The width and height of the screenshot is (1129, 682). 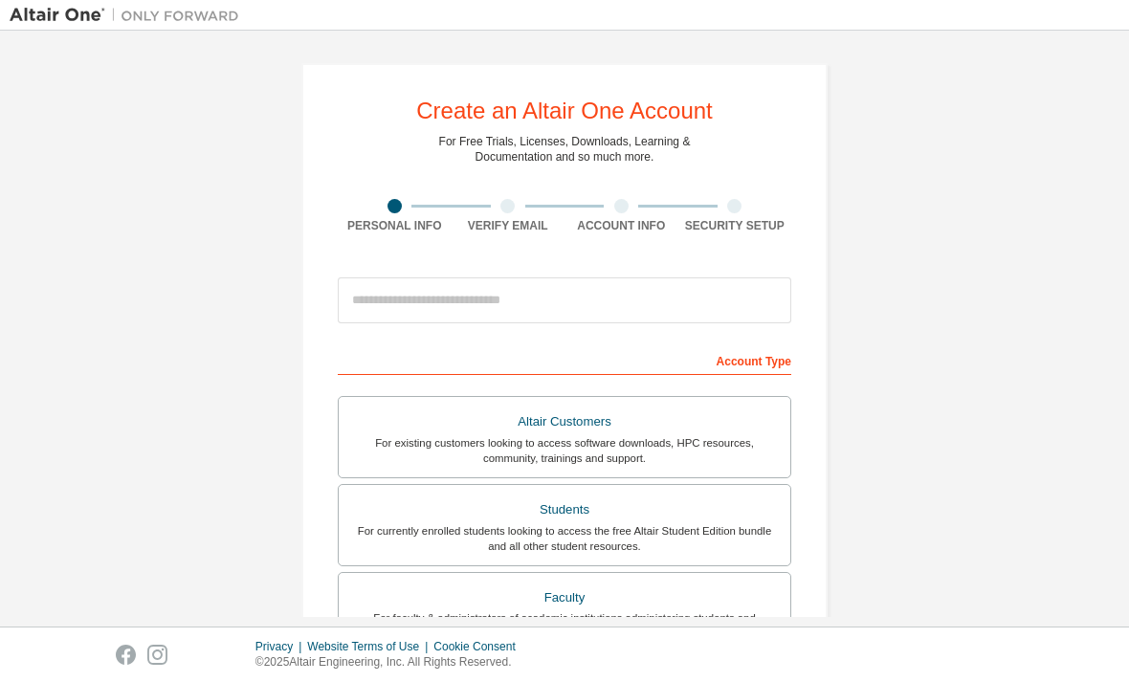 I want to click on img: Altair One, so click(x=129, y=15).